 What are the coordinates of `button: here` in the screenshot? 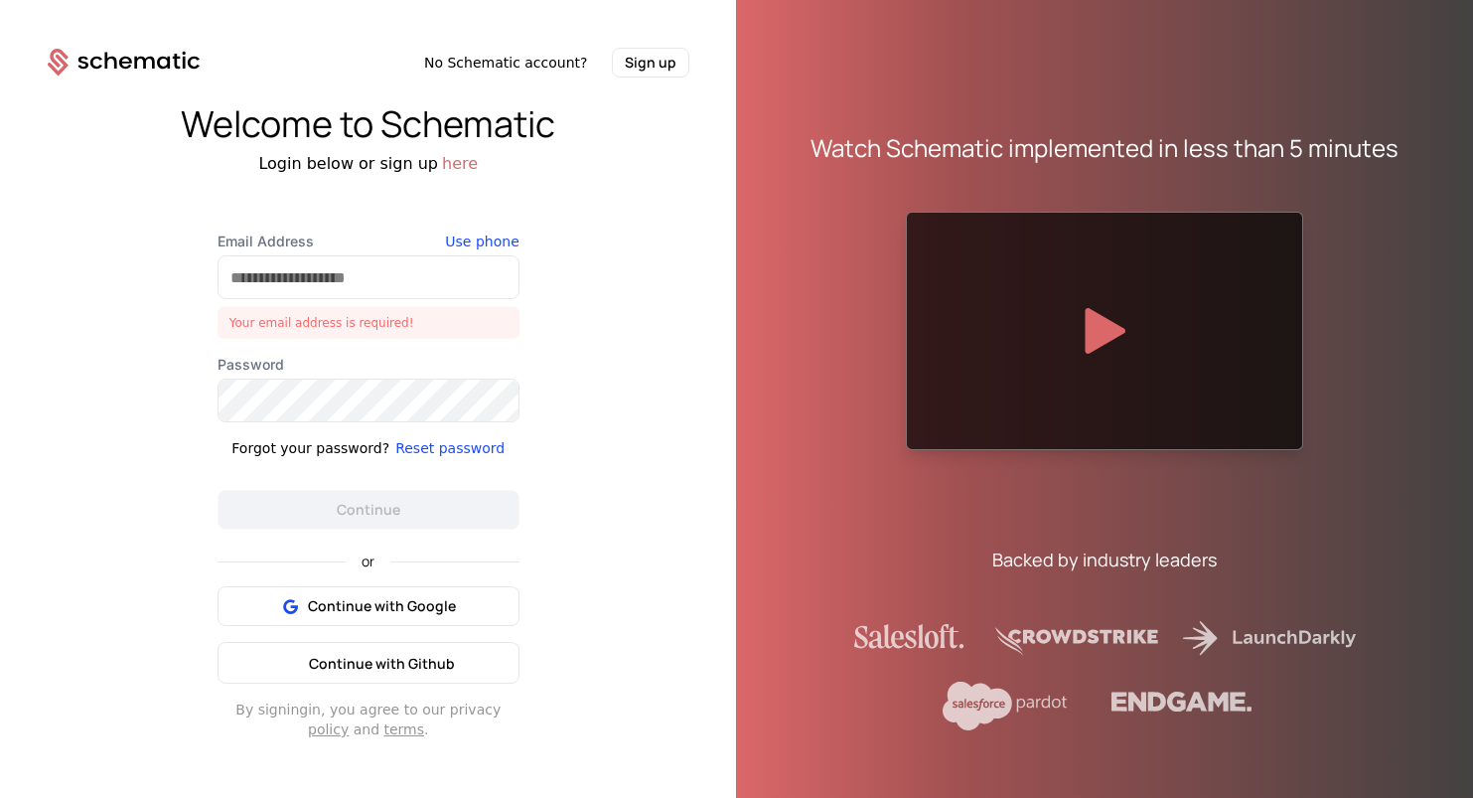 It's located at (460, 164).